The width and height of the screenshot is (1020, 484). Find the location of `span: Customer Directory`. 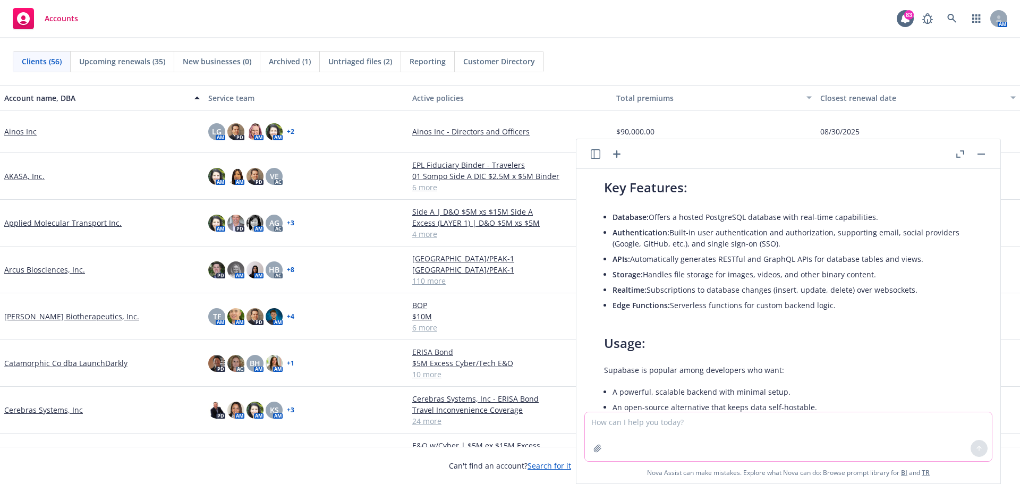

span: Customer Directory is located at coordinates (499, 61).